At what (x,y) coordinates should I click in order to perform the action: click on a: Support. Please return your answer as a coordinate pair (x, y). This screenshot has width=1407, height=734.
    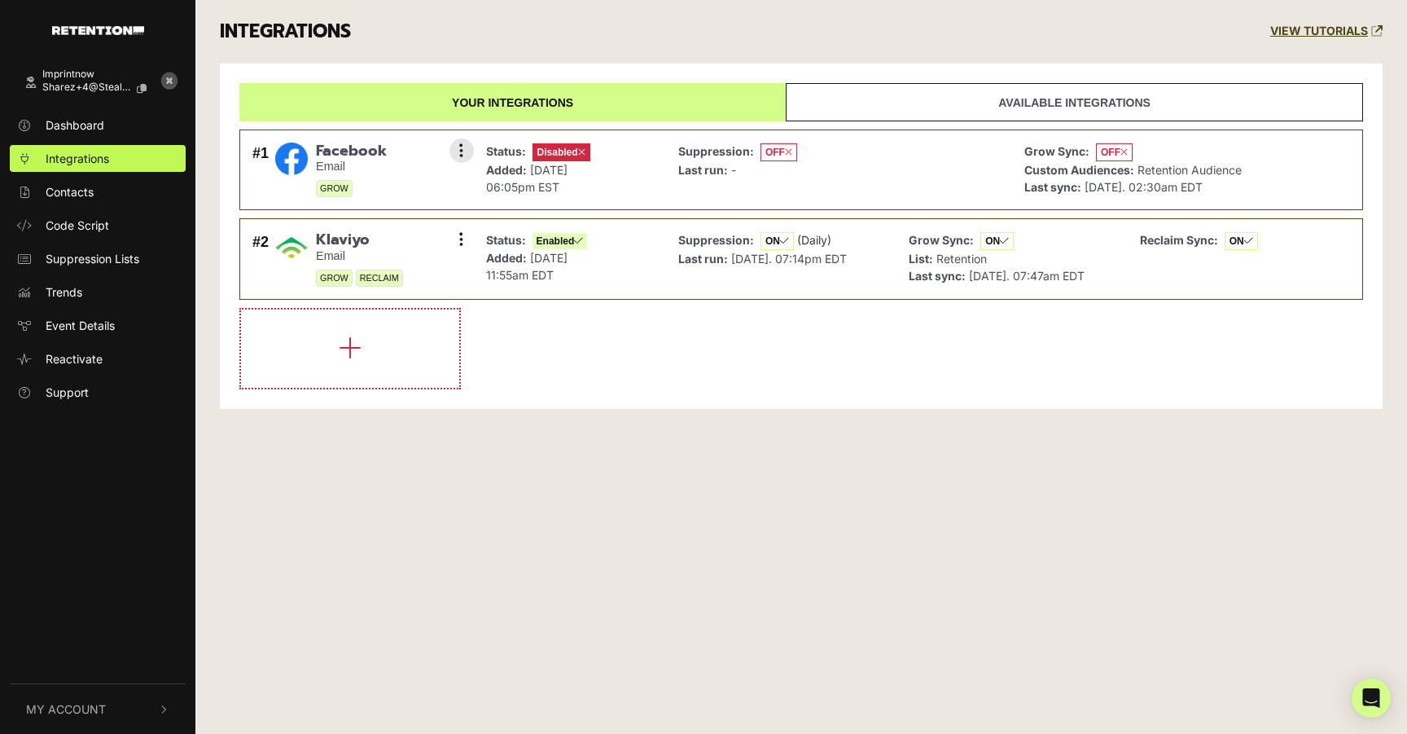
    Looking at the image, I should click on (98, 392).